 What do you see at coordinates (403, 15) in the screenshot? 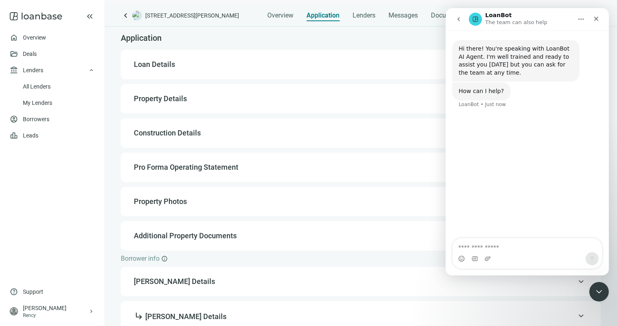
I see `span: Messages` at bounding box center [403, 15].